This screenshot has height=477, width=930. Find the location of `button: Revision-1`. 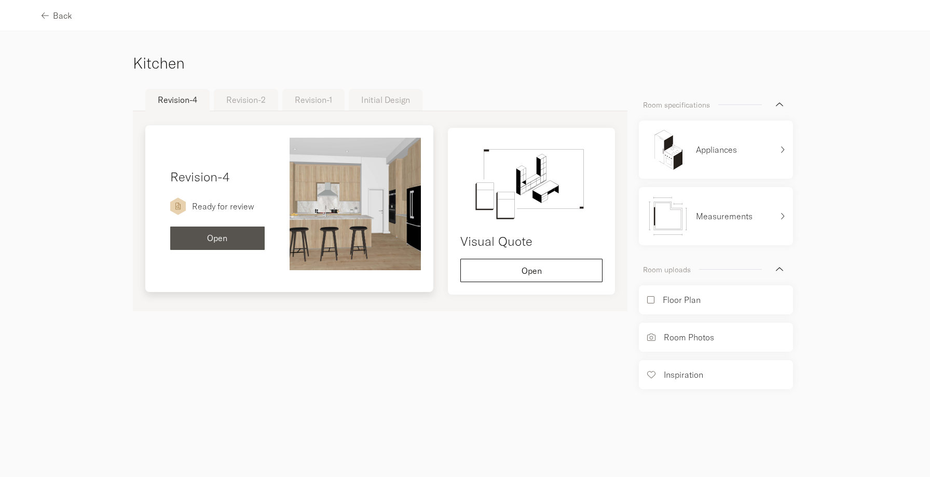

button: Revision-1 is located at coordinates (314, 100).